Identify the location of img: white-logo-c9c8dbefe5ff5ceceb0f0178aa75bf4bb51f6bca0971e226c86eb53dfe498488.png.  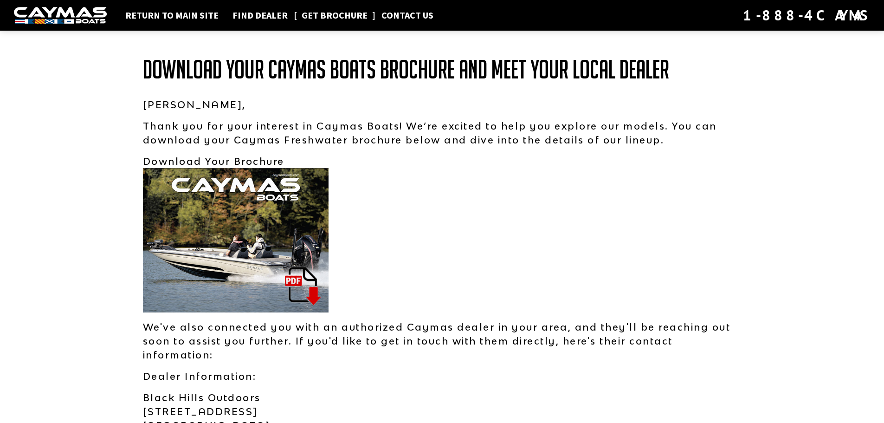
(60, 15).